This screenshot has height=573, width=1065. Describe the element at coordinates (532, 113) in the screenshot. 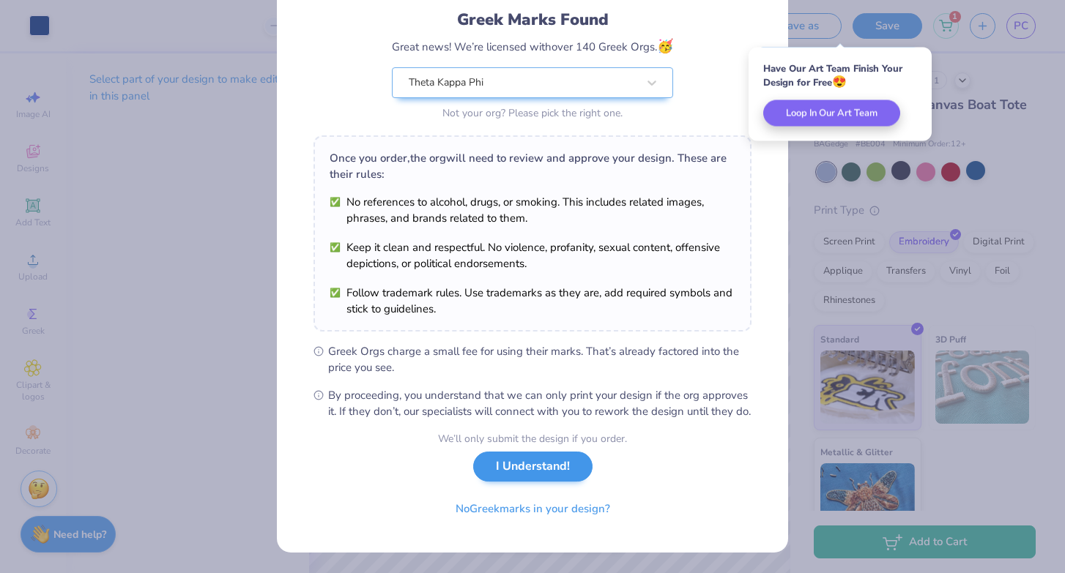

I see `div: Not your org? Please pick the right one.` at that location.